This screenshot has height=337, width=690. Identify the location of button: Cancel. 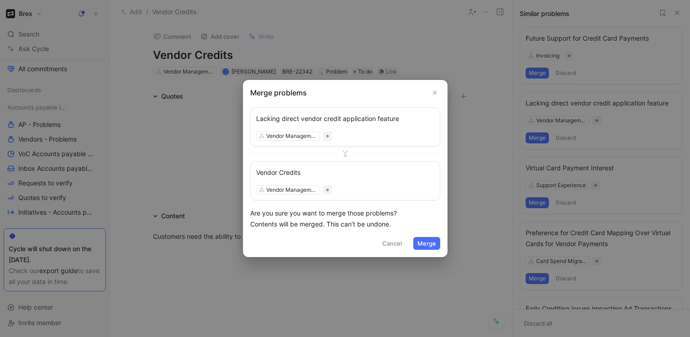
(392, 243).